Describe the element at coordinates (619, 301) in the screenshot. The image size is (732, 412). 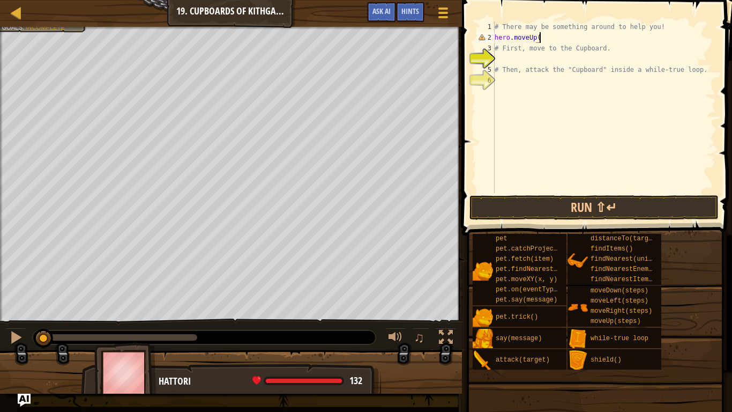
I see `span: moveLeft(steps)` at that location.